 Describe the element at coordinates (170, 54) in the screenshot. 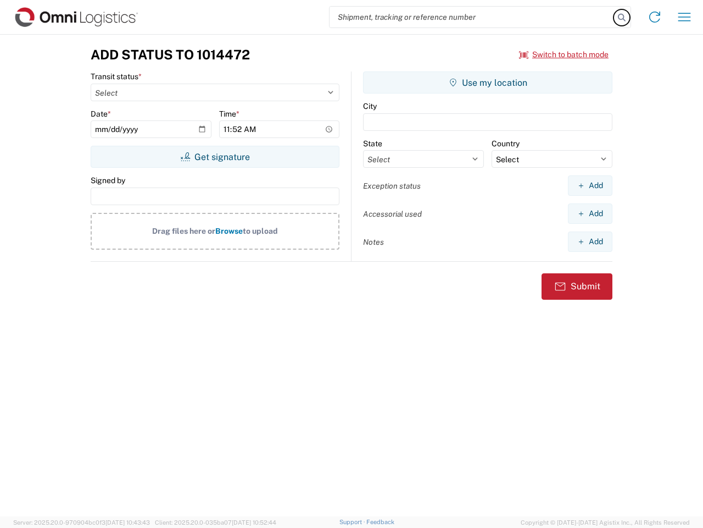

I see `h3: Add Status to 1014472` at that location.